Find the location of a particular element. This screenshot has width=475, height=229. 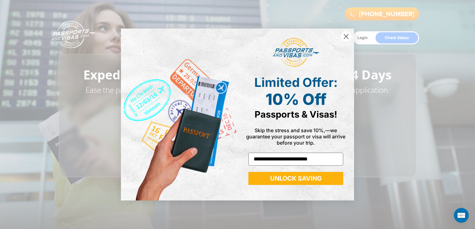

img: de9cda0d-0715-46ca-9a25-073762a91ba7.png is located at coordinates (179, 114).